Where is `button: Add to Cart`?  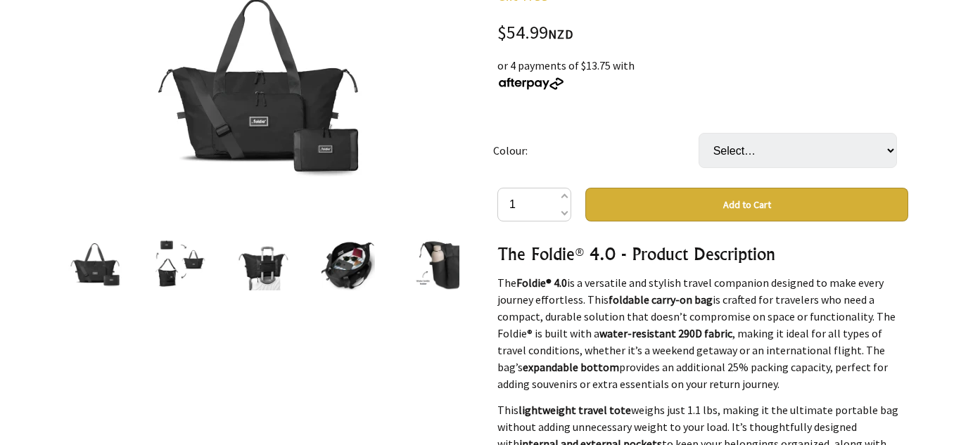
button: Add to Cart is located at coordinates (747, 205).